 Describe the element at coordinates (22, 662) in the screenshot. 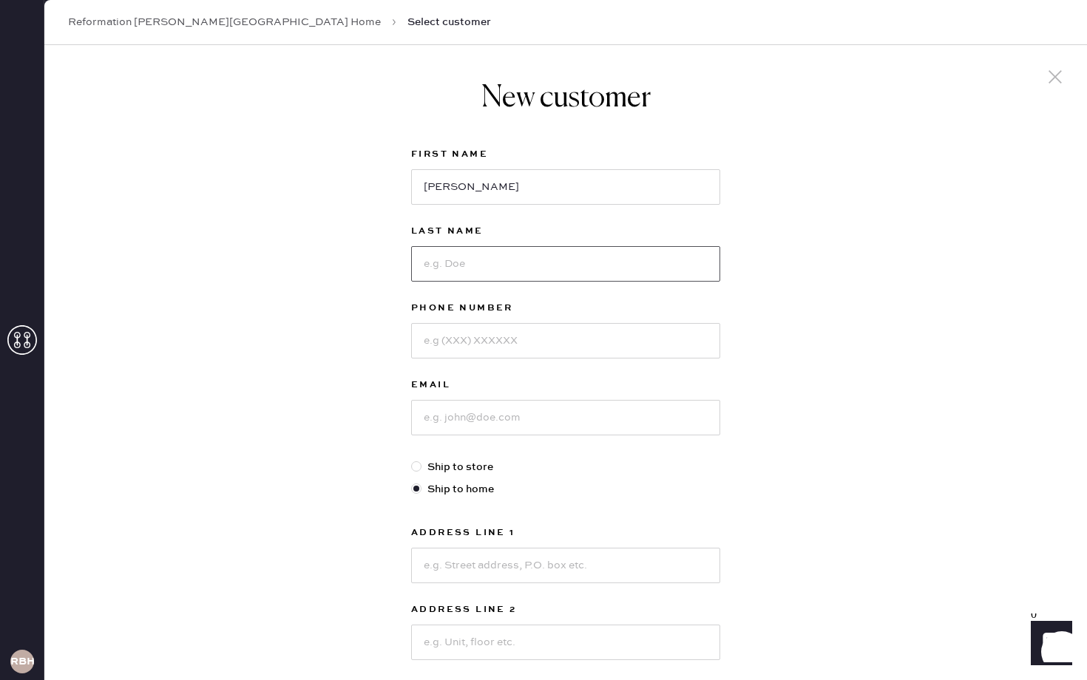

I see `h3: RBHA` at that location.